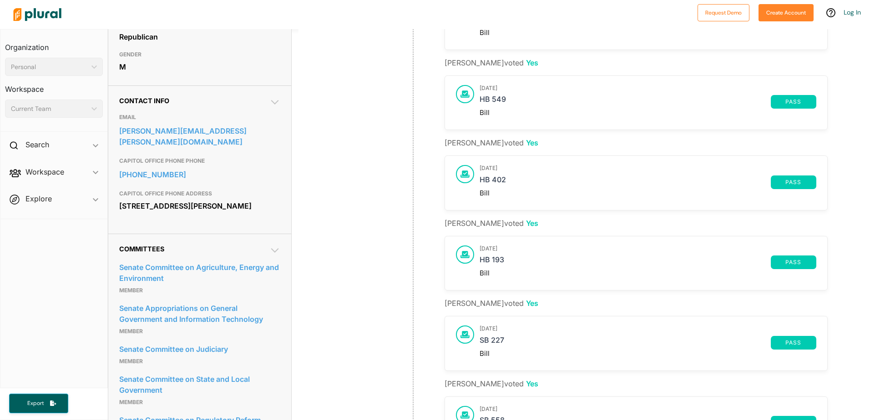 This screenshot has width=870, height=420. Describe the element at coordinates (54, 44) in the screenshot. I see `h3: Organization` at that location.